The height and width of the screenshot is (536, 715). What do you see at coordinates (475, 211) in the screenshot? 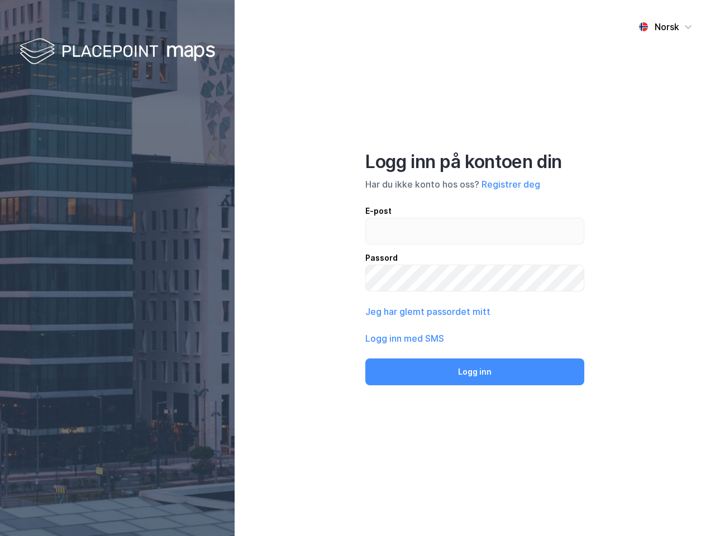
I see `div: E-post` at bounding box center [475, 211].